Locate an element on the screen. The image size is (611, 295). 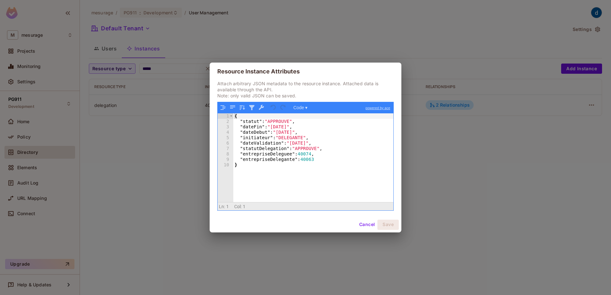
span: Col: is located at coordinates (238, 207).